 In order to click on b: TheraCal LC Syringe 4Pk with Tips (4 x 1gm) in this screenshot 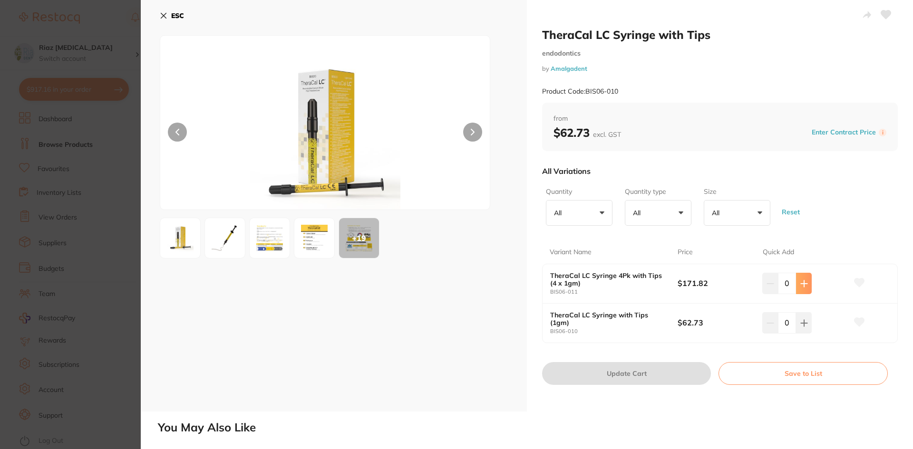, I will do `click(607, 279)`.